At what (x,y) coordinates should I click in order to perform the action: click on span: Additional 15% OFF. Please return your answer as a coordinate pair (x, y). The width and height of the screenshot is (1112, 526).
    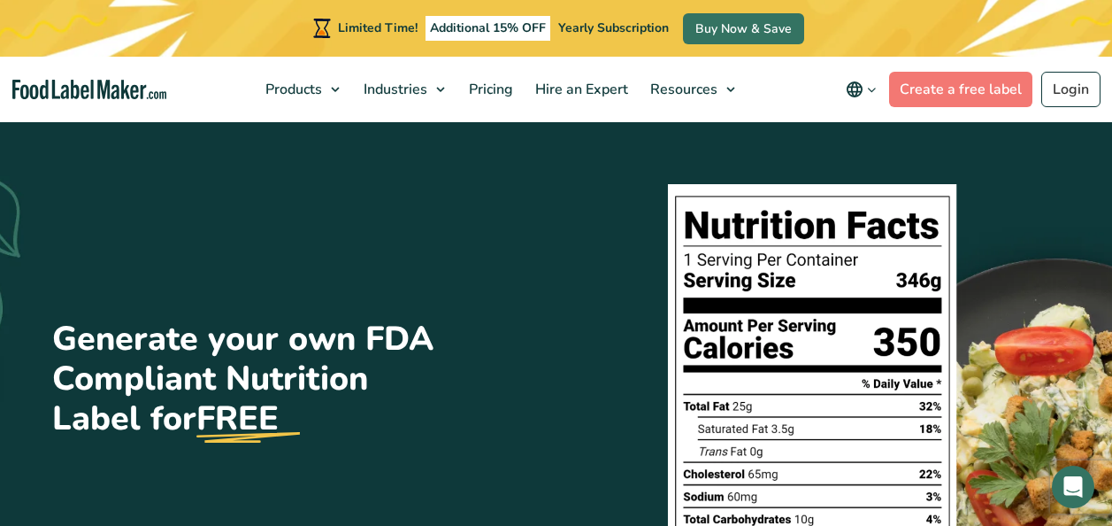
    Looking at the image, I should click on (488, 28).